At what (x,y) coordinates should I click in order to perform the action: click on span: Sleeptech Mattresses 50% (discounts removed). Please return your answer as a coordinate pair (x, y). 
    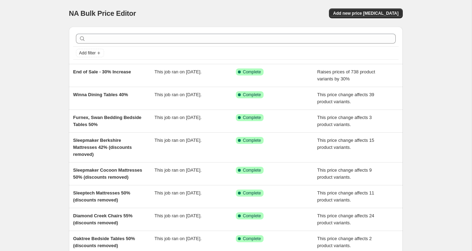
    Looking at the image, I should click on (102, 196).